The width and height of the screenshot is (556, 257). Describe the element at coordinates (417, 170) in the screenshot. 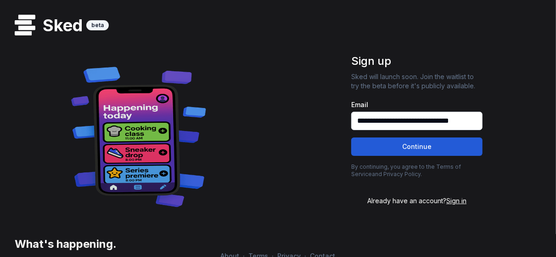

I see `p: By continuing, you agree to the and .` at that location.